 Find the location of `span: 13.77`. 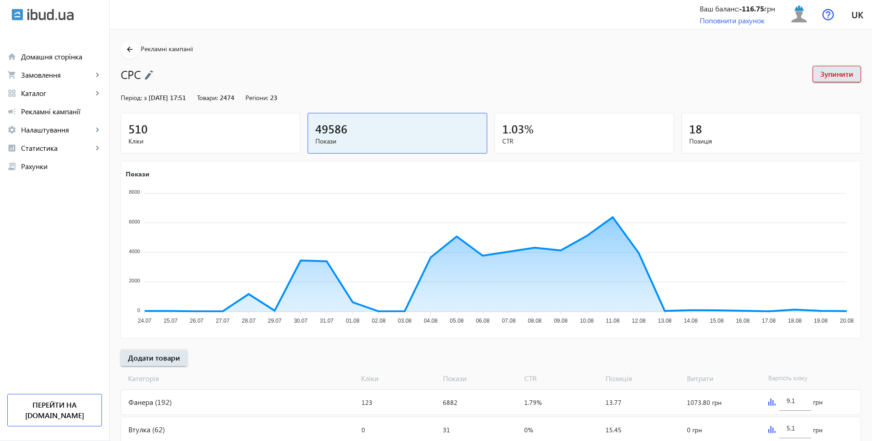

span: 13.77 is located at coordinates (613, 402).